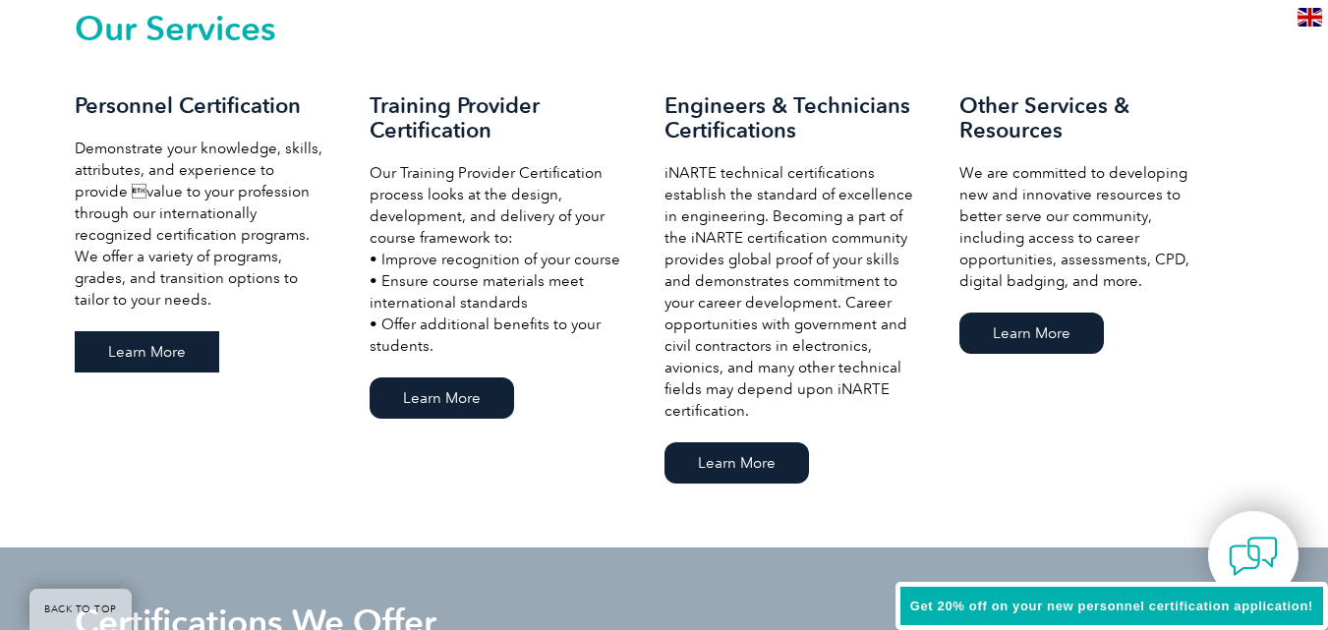  What do you see at coordinates (498, 260) in the screenshot?
I see `p: Our Training Provider Certification process looks at the design, development, and delivery of you...` at bounding box center [498, 260].